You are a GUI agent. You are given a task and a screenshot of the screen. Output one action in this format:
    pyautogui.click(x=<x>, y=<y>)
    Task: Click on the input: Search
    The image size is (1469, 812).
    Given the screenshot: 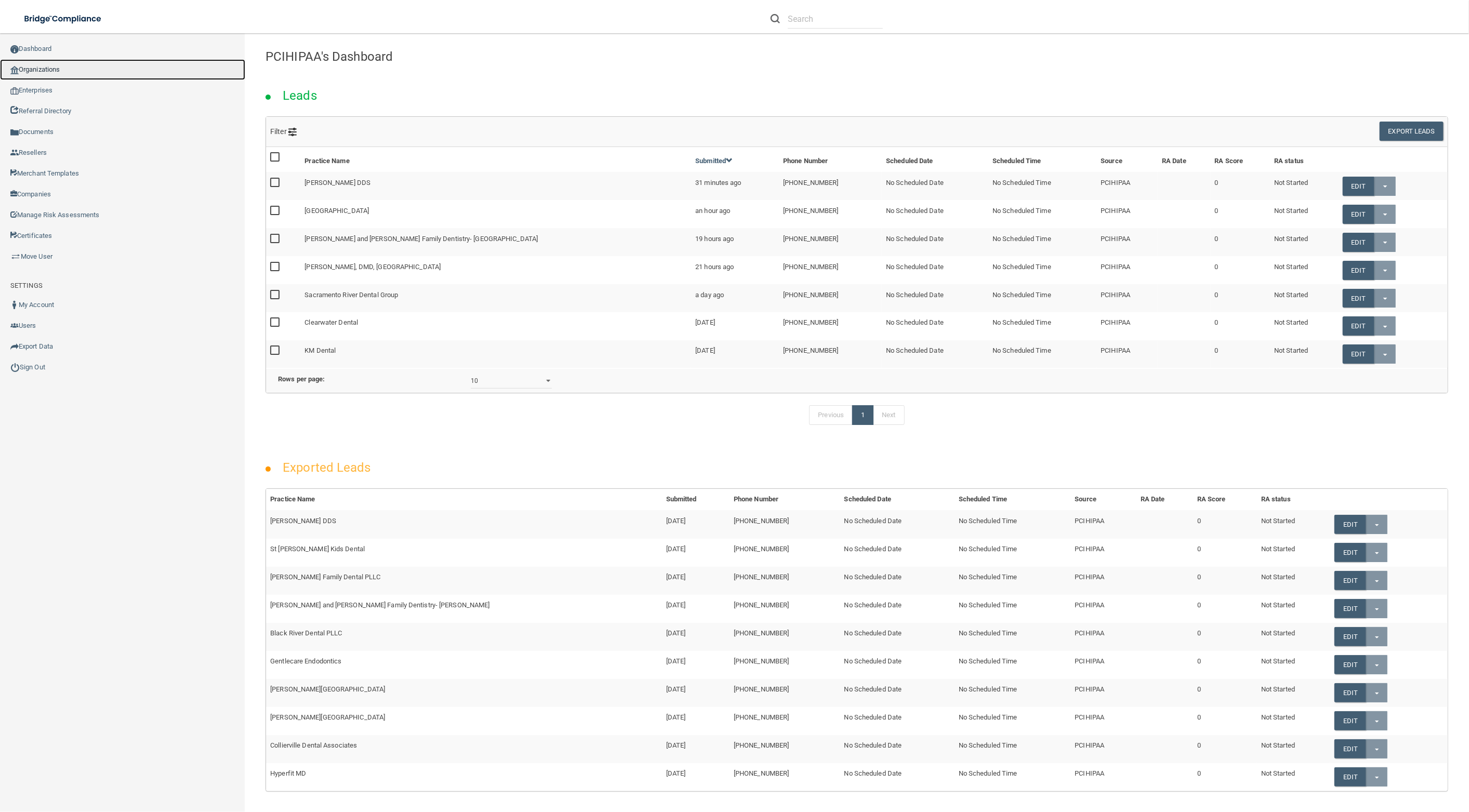 What is the action you would take?
    pyautogui.click(x=835, y=19)
    